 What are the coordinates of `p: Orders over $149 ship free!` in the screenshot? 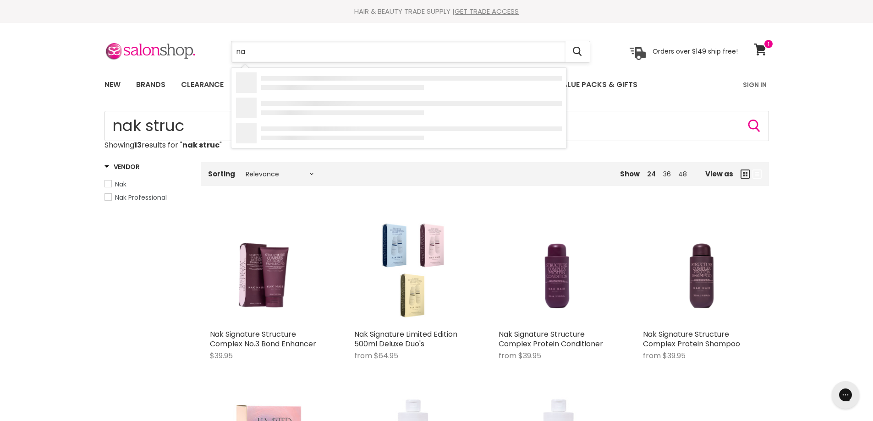 It's located at (695, 51).